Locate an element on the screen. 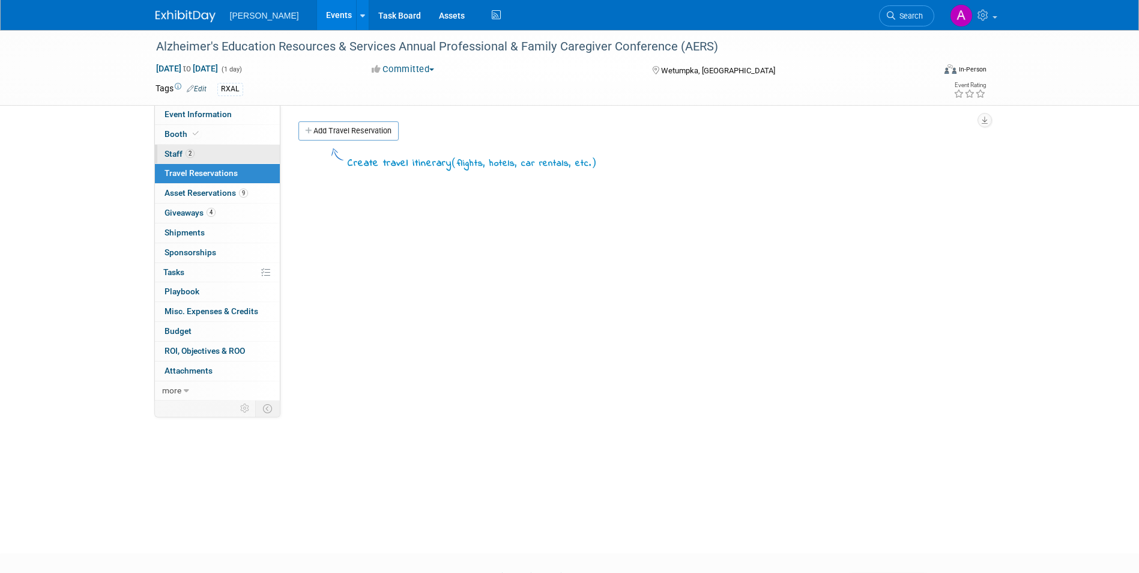 The width and height of the screenshot is (1139, 573). span: Tasks is located at coordinates (173, 272).